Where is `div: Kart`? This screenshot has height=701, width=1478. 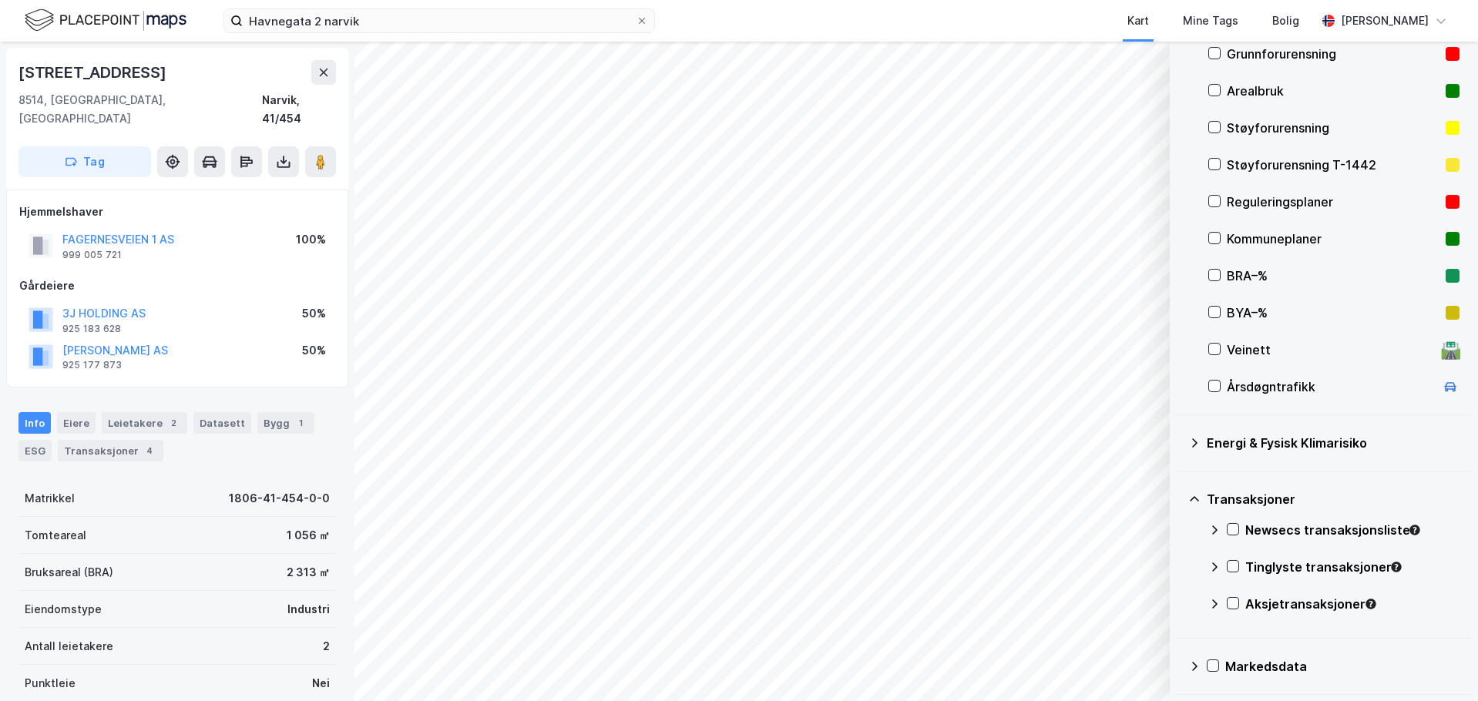 div: Kart is located at coordinates (1138, 21).